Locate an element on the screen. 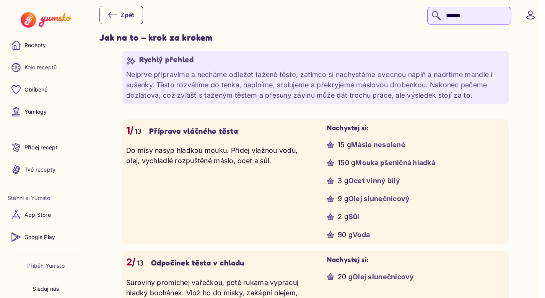 The height and width of the screenshot is (298, 545). p: Sleduj nás is located at coordinates (46, 289).